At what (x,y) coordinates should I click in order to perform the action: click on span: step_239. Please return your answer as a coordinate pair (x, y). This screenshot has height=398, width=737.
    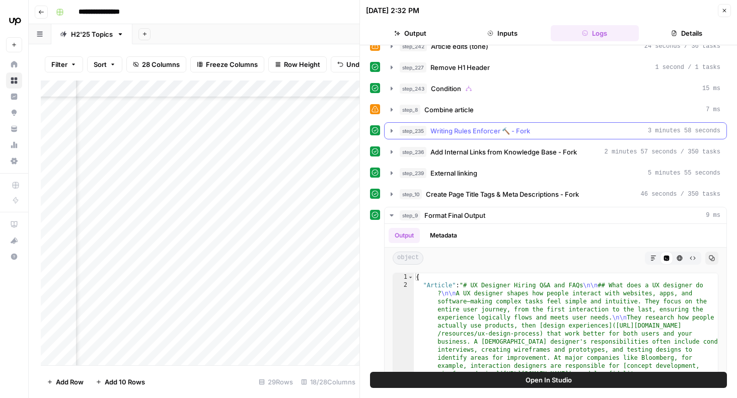
    Looking at the image, I should click on (413, 173).